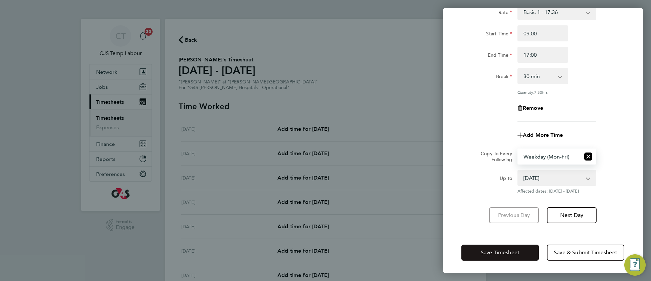  I want to click on span: 7.50, so click(538, 92).